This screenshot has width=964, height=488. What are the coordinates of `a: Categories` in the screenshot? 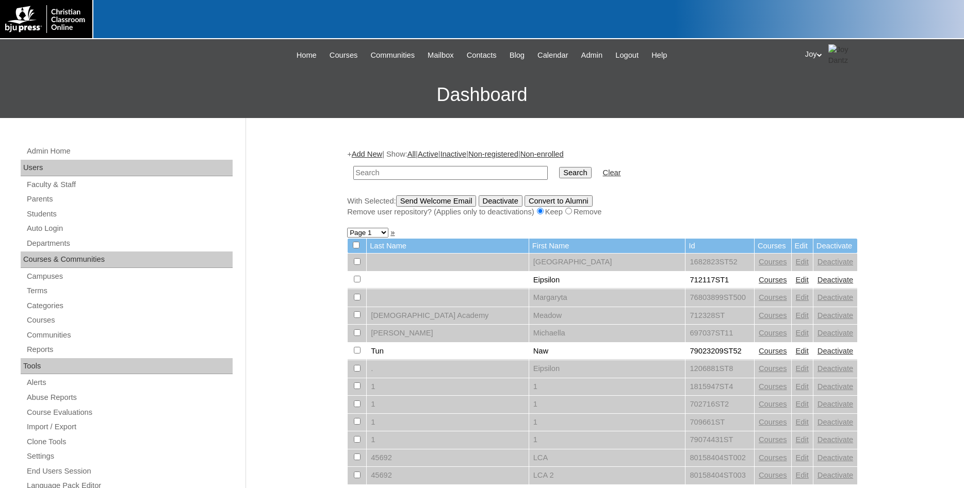 It's located at (129, 306).